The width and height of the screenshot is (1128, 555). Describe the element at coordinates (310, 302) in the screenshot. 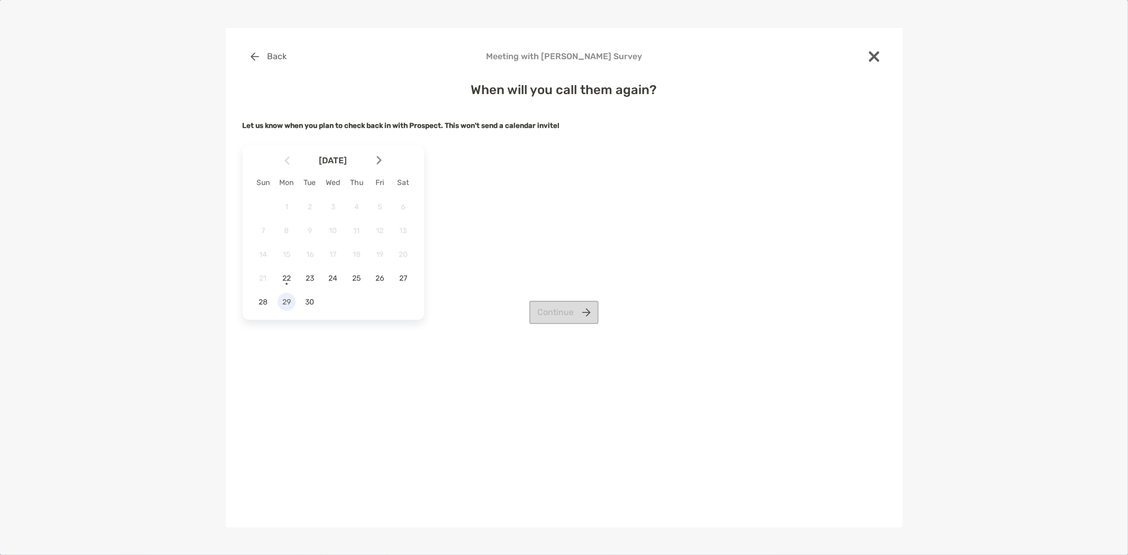

I see `span: 30` at that location.